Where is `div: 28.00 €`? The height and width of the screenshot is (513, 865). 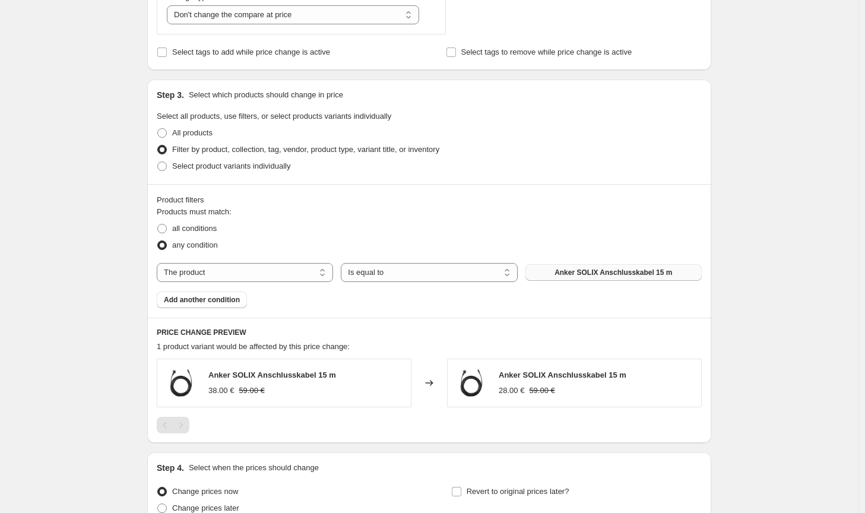 div: 28.00 € is located at coordinates (511, 390).